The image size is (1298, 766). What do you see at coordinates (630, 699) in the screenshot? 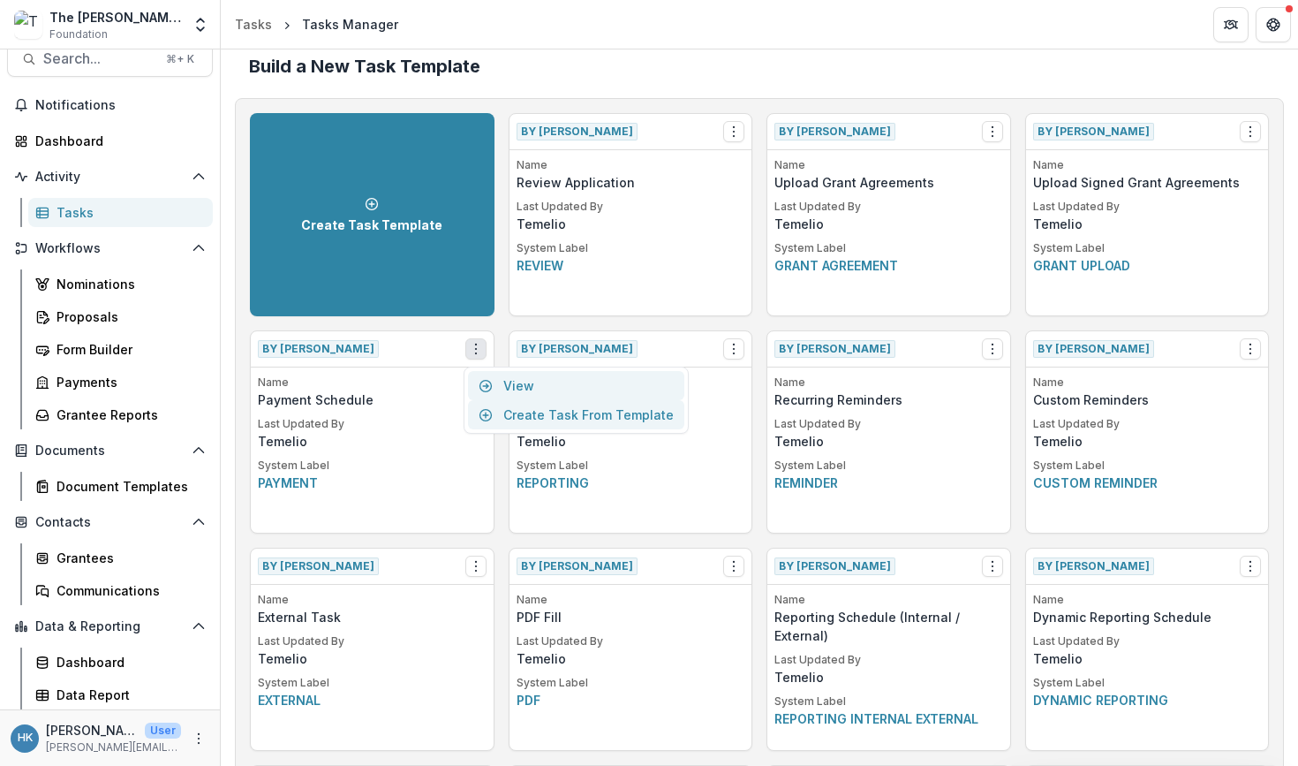
I see `p: Pdf` at bounding box center [630, 699].